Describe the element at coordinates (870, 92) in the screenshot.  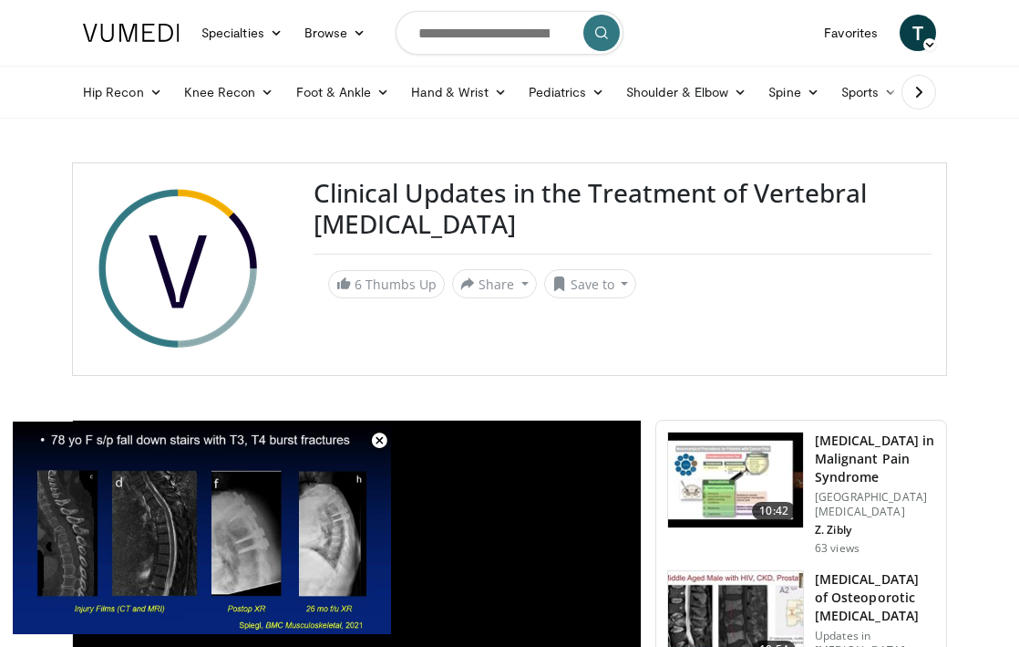
I see `a: Sports` at that location.